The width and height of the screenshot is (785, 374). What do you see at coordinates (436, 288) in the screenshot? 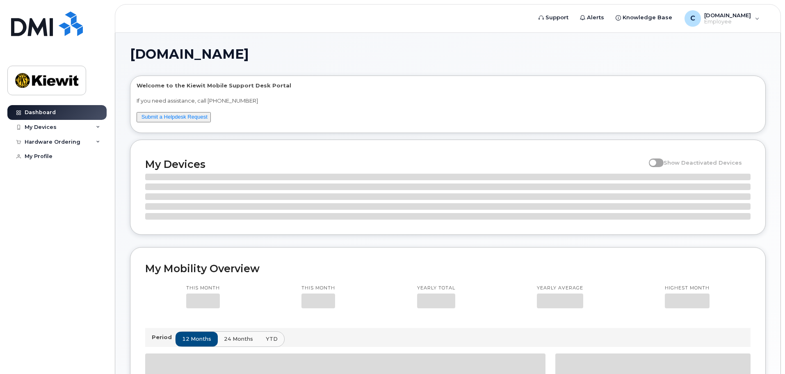
I see `p: Yearly total` at bounding box center [436, 288].